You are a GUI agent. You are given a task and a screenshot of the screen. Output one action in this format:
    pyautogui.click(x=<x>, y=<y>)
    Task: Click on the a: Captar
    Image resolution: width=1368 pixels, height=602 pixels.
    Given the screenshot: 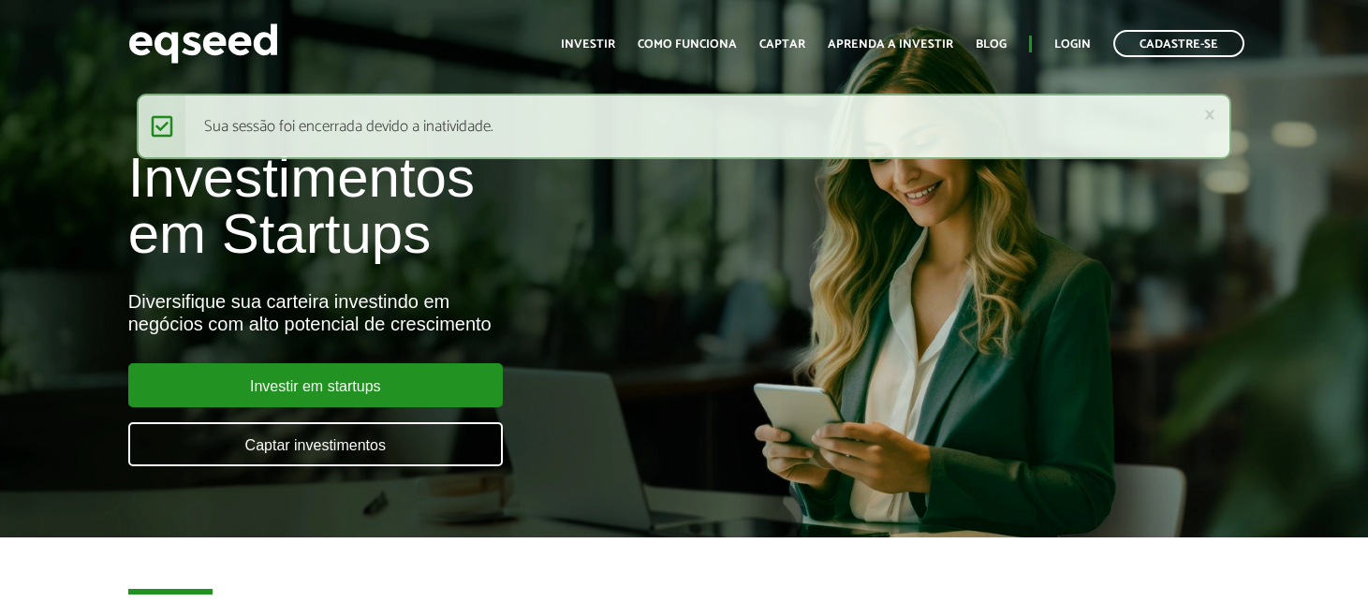 What is the action you would take?
    pyautogui.click(x=782, y=44)
    